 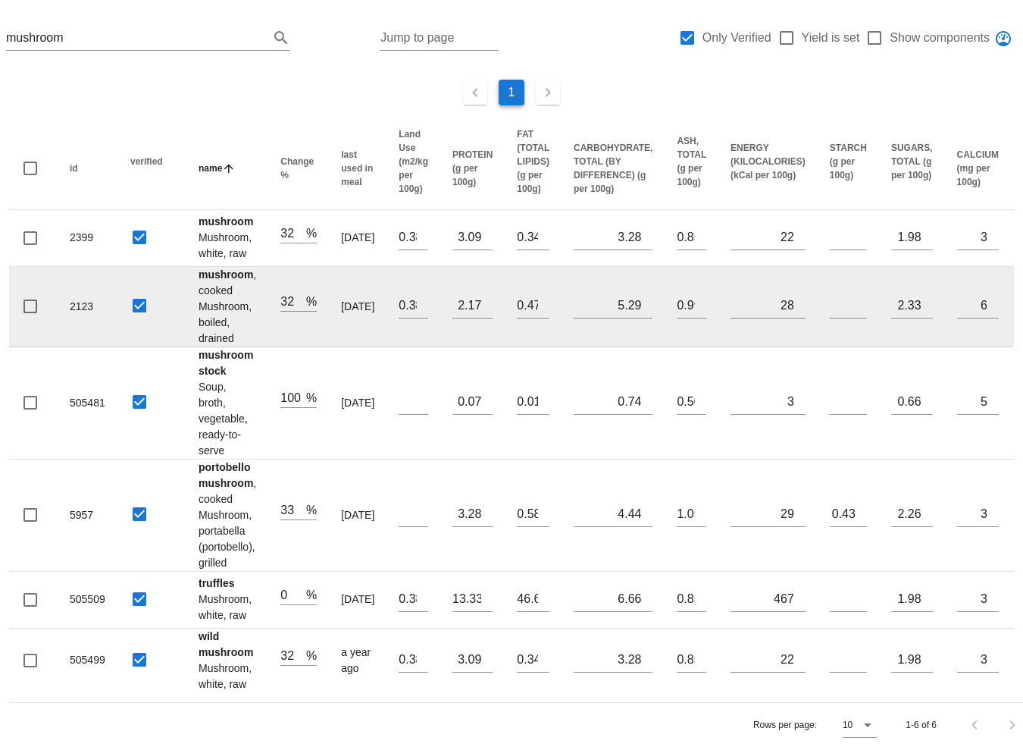 I want to click on span: last used in meal, so click(x=357, y=168).